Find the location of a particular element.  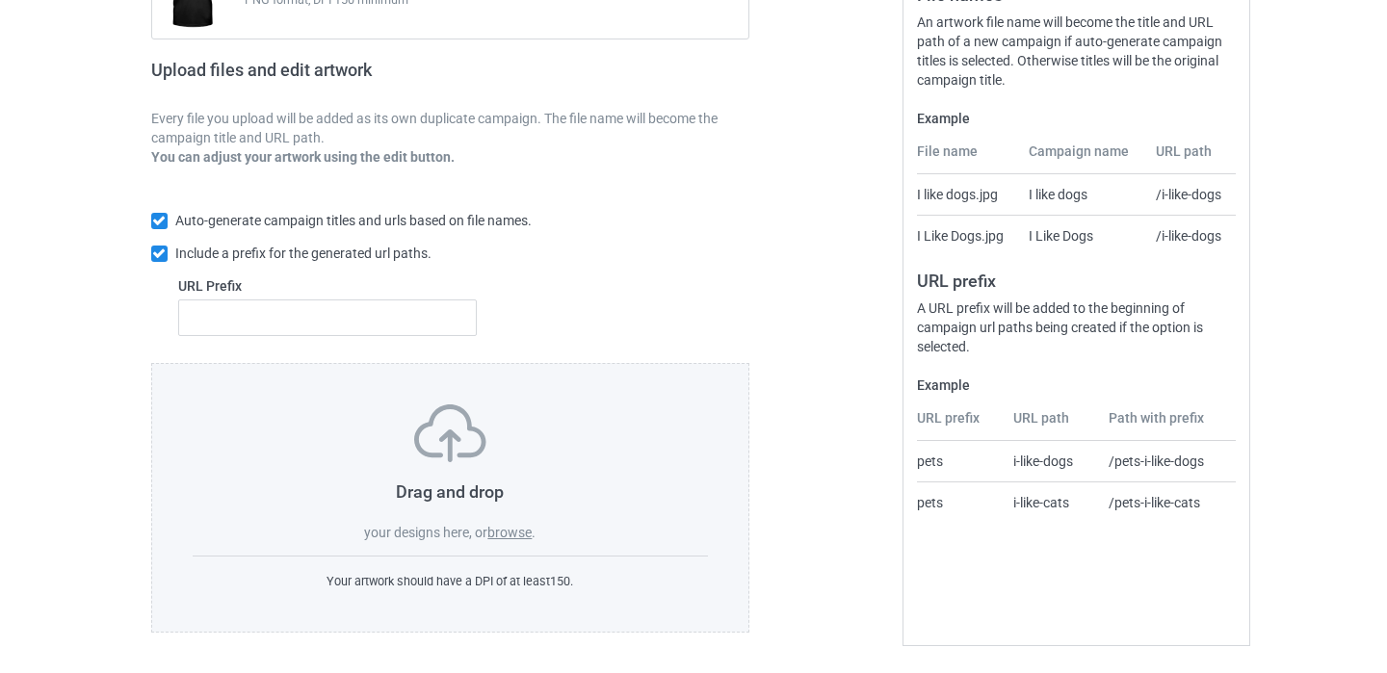

th: File name is located at coordinates (967, 158).